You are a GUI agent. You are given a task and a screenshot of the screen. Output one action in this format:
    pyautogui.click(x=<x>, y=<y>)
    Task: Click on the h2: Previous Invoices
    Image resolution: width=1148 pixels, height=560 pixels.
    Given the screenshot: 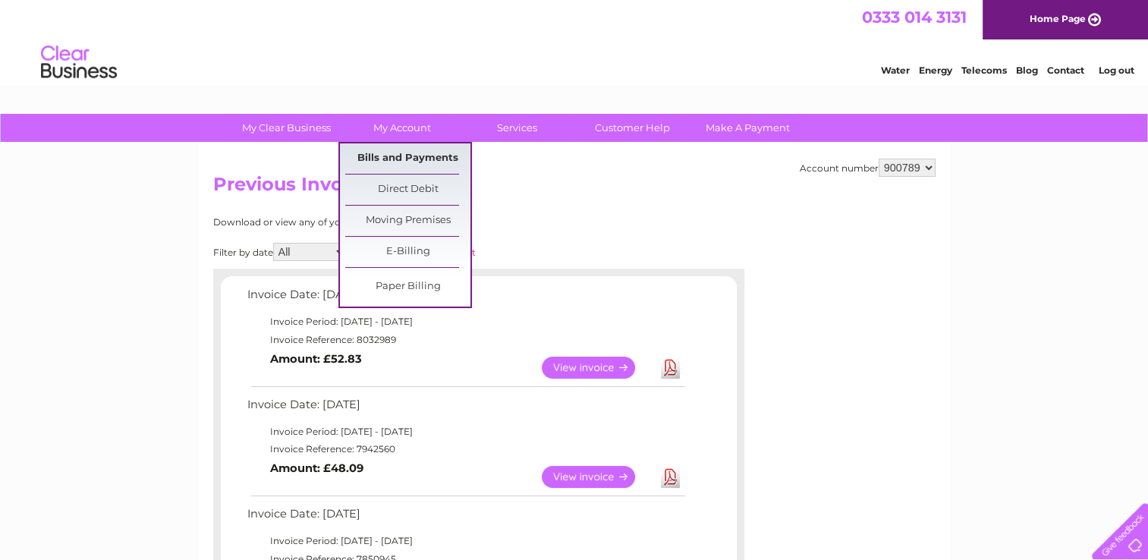 What is the action you would take?
    pyautogui.click(x=574, y=188)
    